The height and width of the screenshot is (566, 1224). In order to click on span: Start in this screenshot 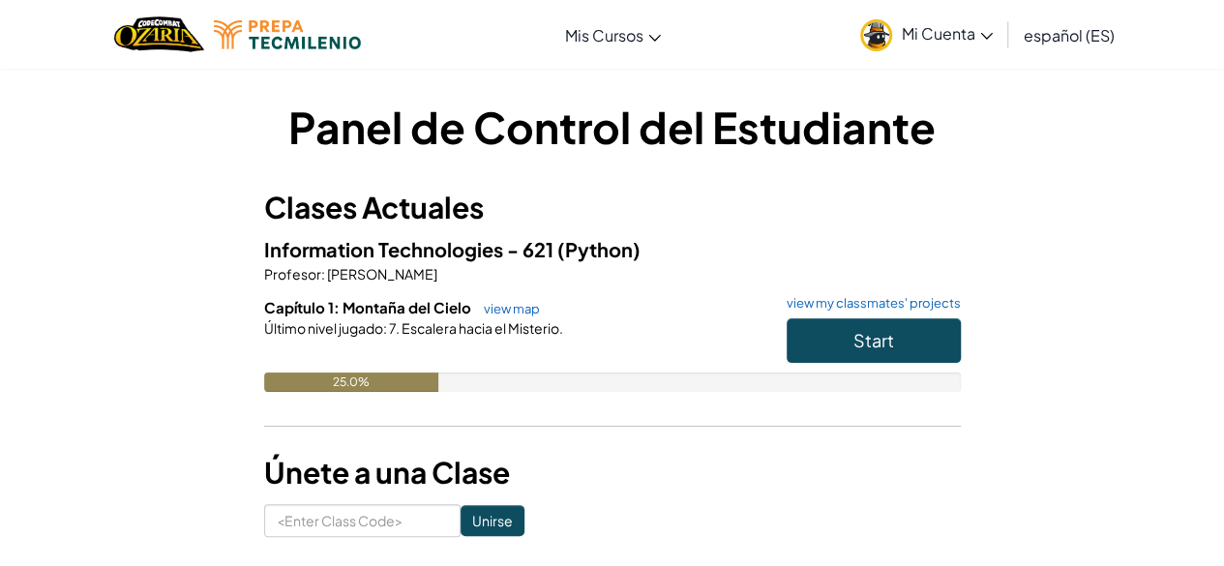, I will do `click(874, 340)`.